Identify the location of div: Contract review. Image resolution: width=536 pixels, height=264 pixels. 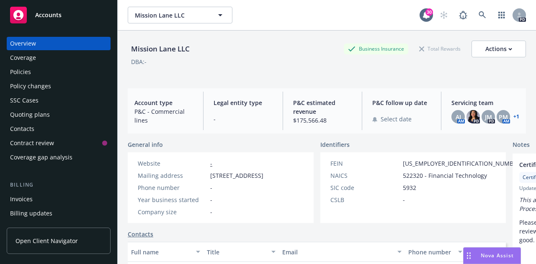
(32, 143).